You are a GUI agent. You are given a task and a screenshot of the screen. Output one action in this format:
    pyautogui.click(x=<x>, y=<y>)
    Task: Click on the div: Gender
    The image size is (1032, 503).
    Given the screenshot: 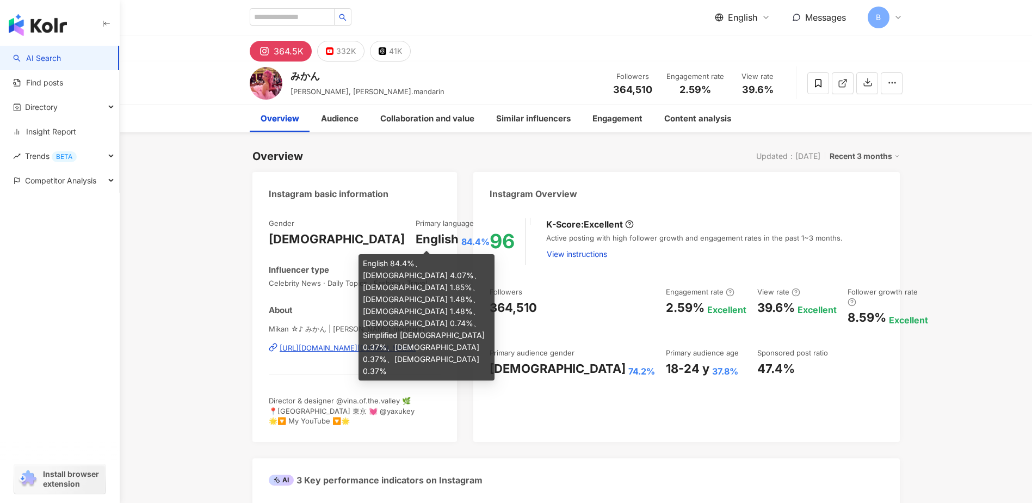 What is the action you would take?
    pyautogui.click(x=281, y=223)
    